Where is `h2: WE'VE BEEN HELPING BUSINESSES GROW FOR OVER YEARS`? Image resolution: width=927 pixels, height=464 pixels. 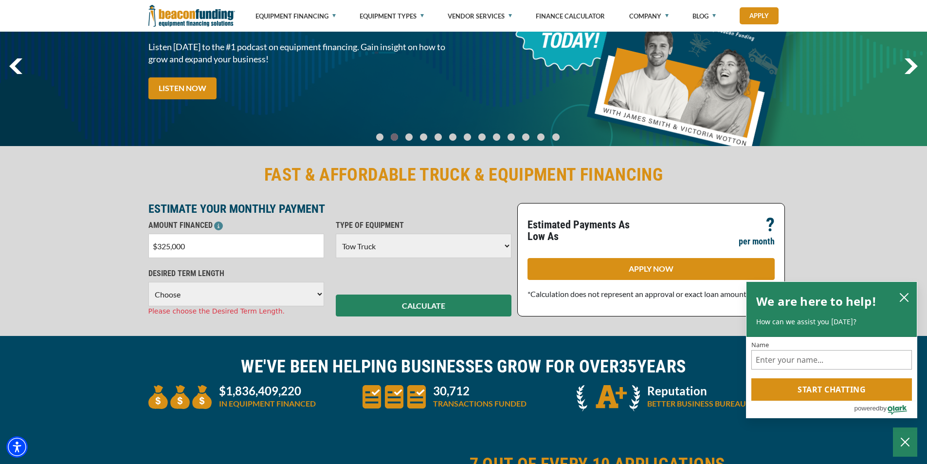 h2: WE'VE BEEN HELPING BUSINESSES GROW FOR OVER YEARS is located at coordinates (464, 367).